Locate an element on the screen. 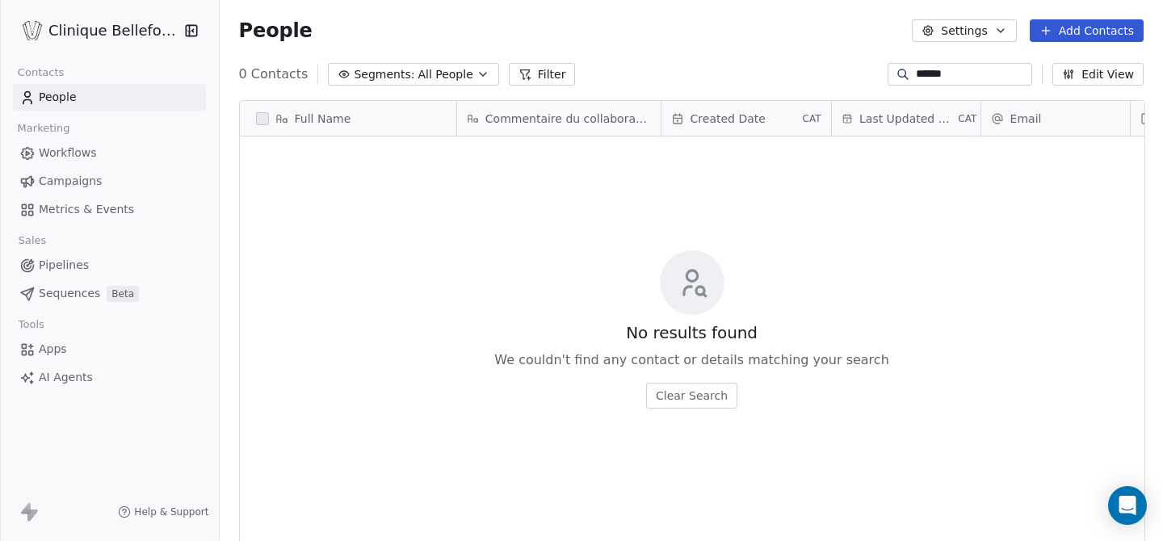 Image resolution: width=1163 pixels, height=541 pixels. a: Metrics & Events is located at coordinates (109, 209).